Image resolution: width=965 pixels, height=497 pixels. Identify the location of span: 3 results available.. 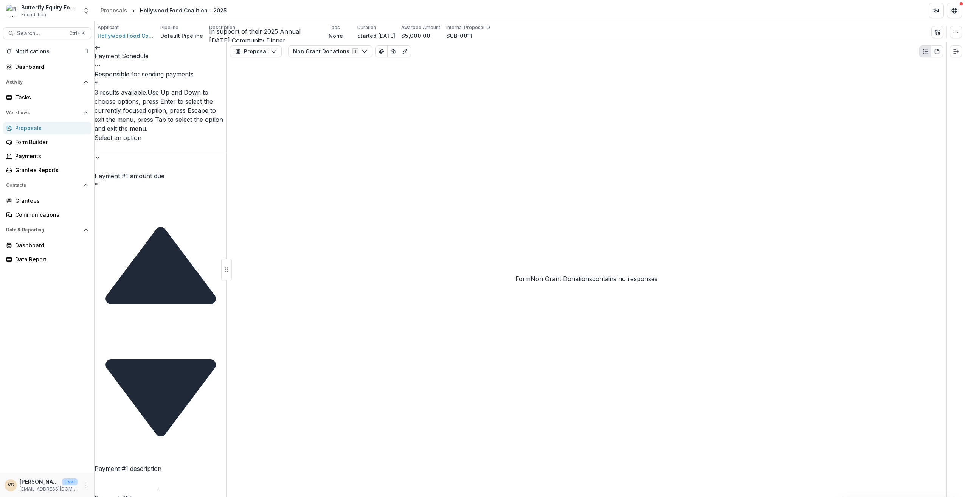
(121, 92).